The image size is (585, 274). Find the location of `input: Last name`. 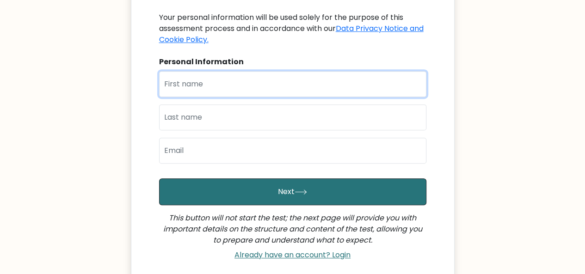

input: Last name is located at coordinates (293, 117).